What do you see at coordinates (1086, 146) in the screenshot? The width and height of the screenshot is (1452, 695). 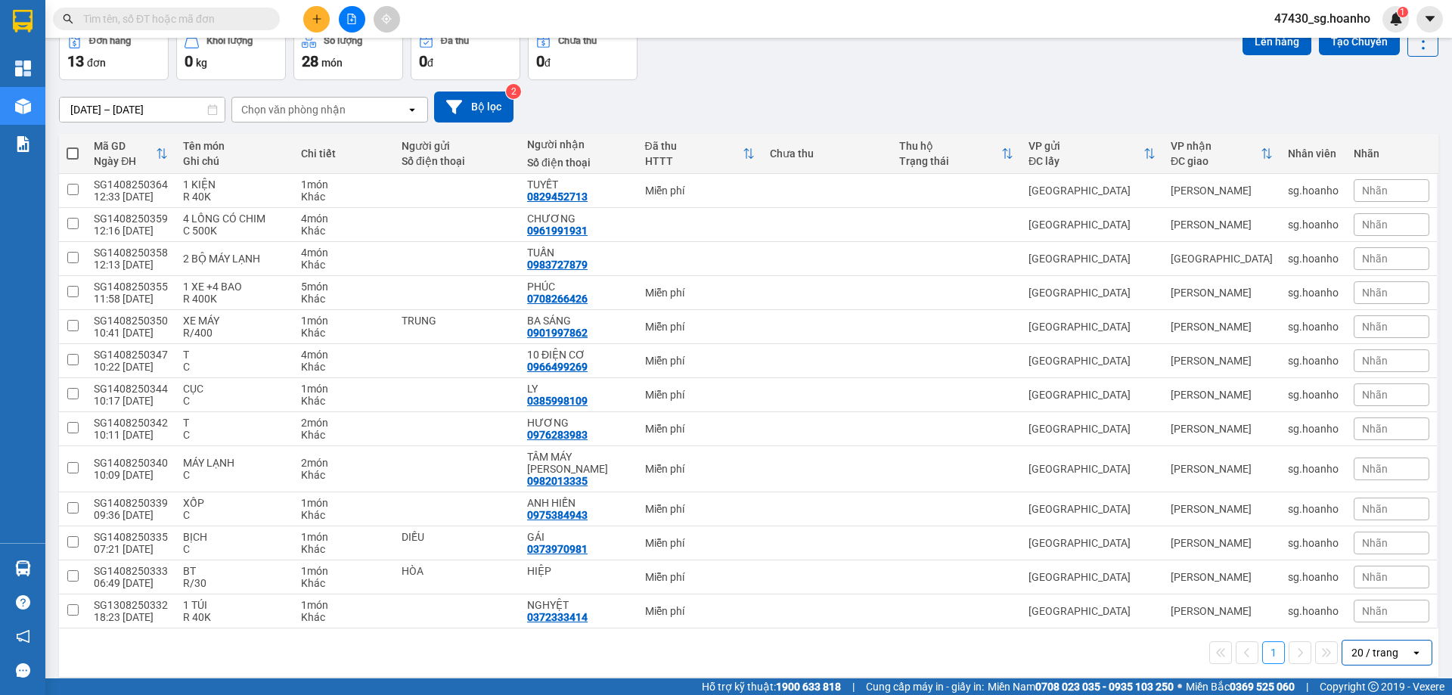 I see `div: VP gửi` at bounding box center [1086, 146].